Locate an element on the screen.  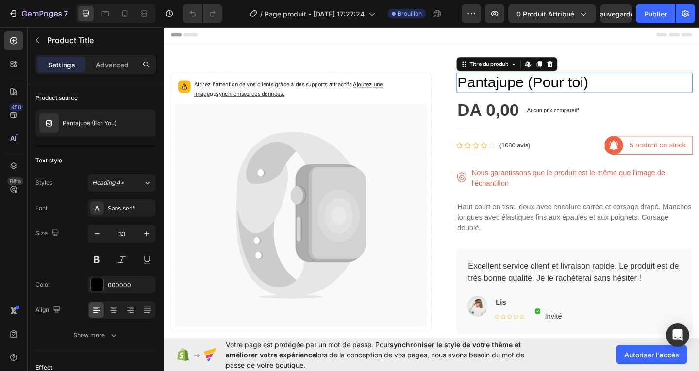
font: DA 0,00 is located at coordinates (353, 92).